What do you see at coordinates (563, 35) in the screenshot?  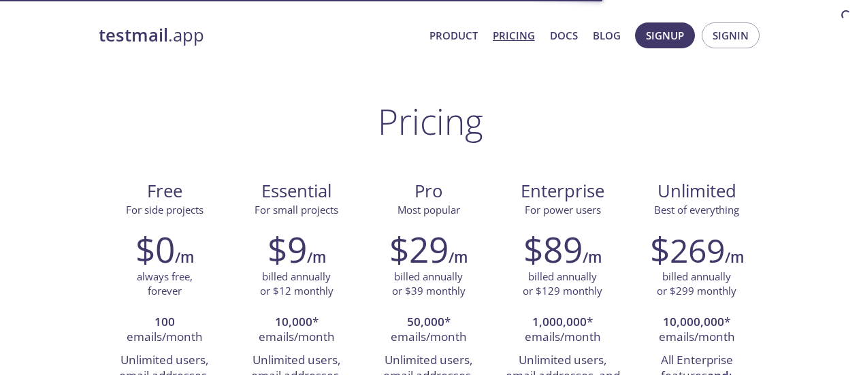 I see `a: Docs` at bounding box center [563, 35].